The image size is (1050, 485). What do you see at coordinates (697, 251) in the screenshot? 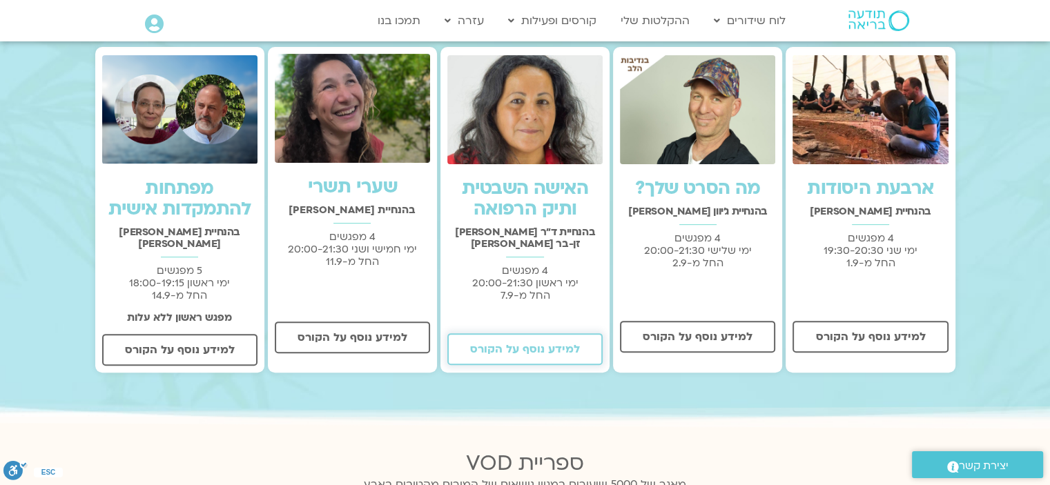
I see `p: 4 מפגשים ימי שלישי 20:00-21:30` at bounding box center [697, 251].